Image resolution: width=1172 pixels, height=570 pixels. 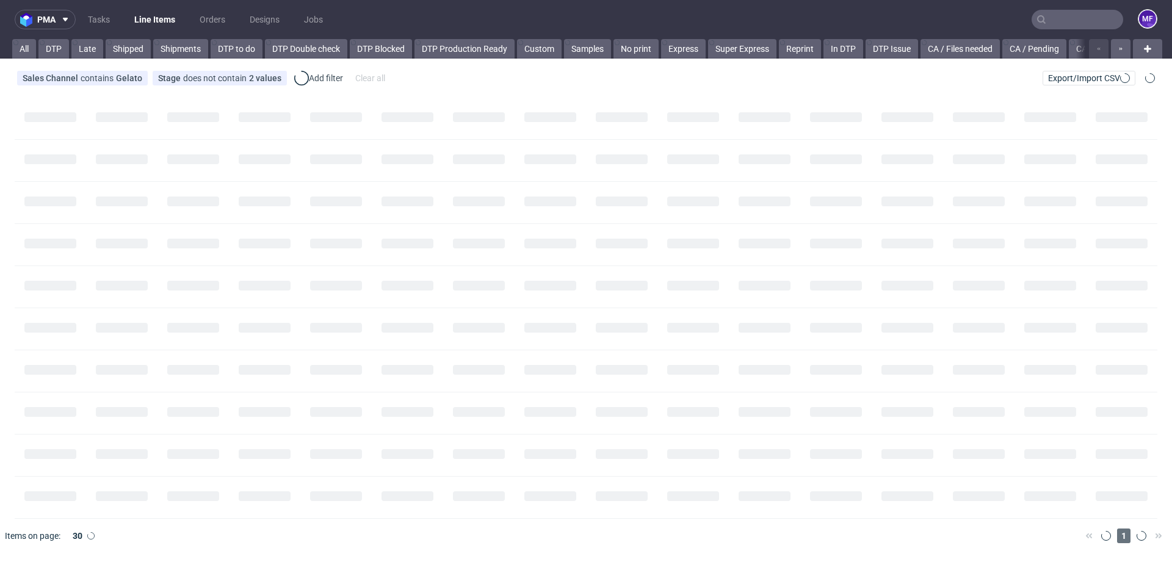 What do you see at coordinates (636, 49) in the screenshot?
I see `a: No print` at bounding box center [636, 49].